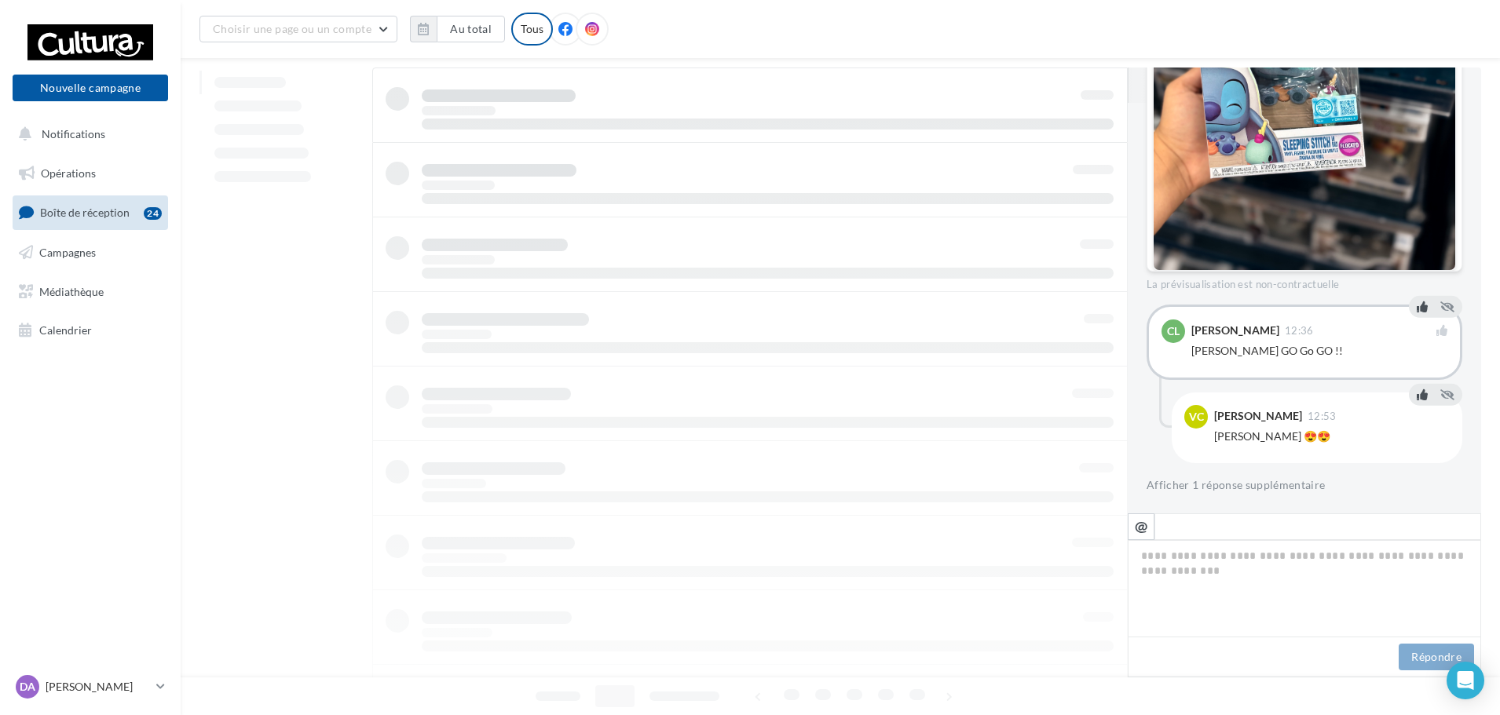 Image resolution: width=1500 pixels, height=715 pixels. What do you see at coordinates (1322, 416) in the screenshot?
I see `span: 12:53` at bounding box center [1322, 416].